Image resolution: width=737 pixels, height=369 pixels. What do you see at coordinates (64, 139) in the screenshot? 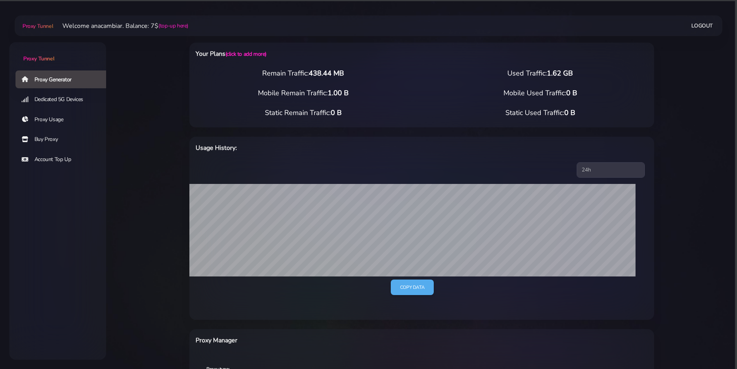
I see `a: Buy Proxy` at bounding box center [64, 139].